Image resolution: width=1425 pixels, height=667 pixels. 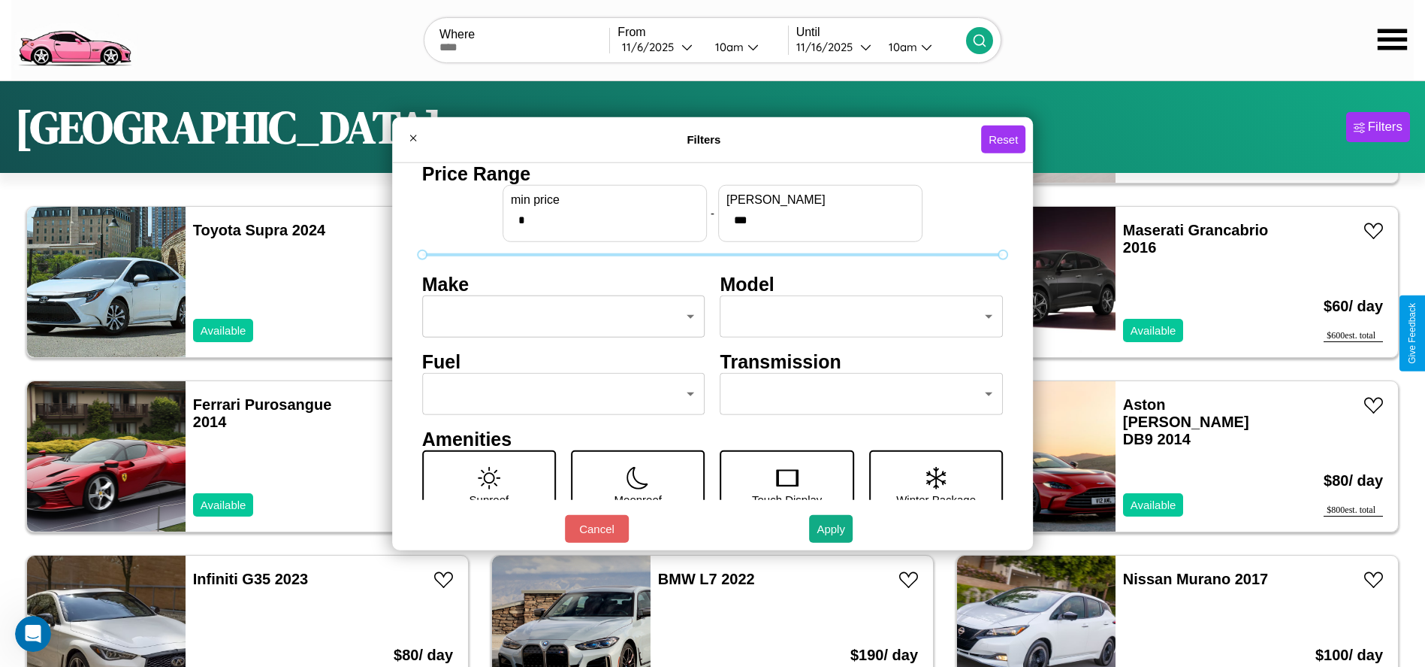 What do you see at coordinates (1413, 333) in the screenshot?
I see `div: Give Feedback` at bounding box center [1413, 333].